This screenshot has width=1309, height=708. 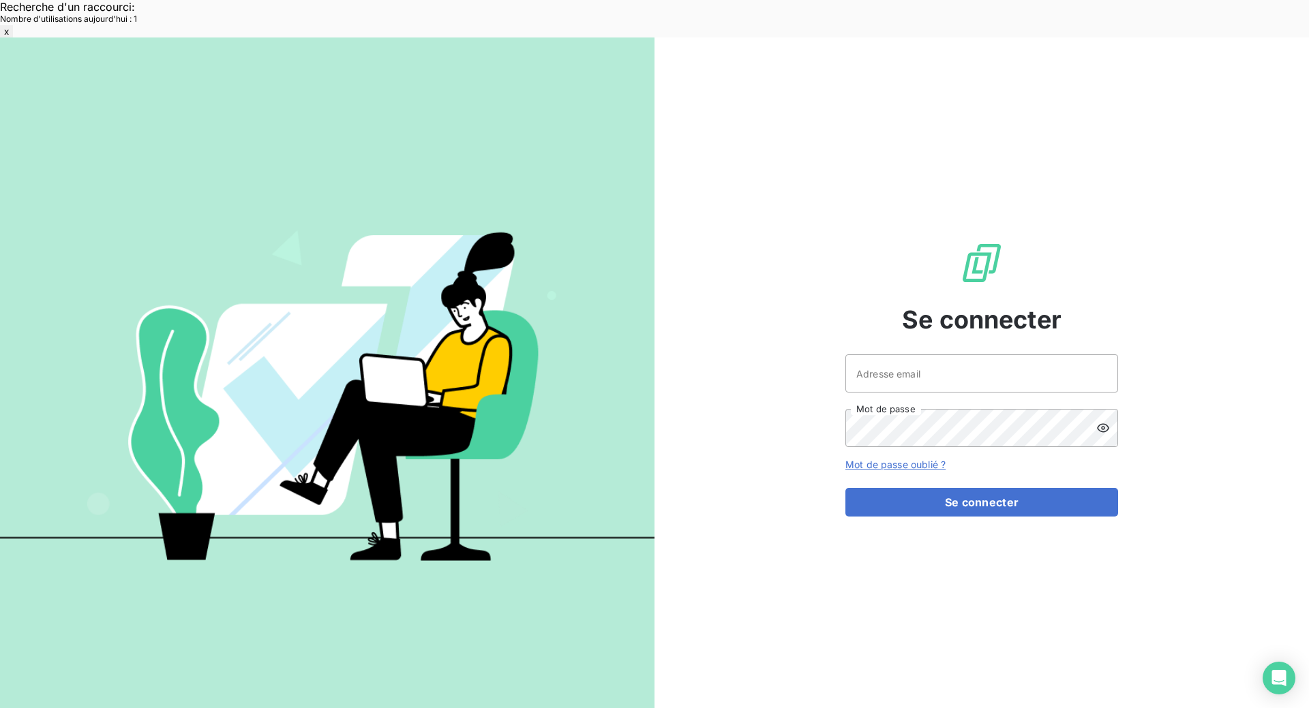 What do you see at coordinates (982, 320) in the screenshot?
I see `span: Se connecter` at bounding box center [982, 320].